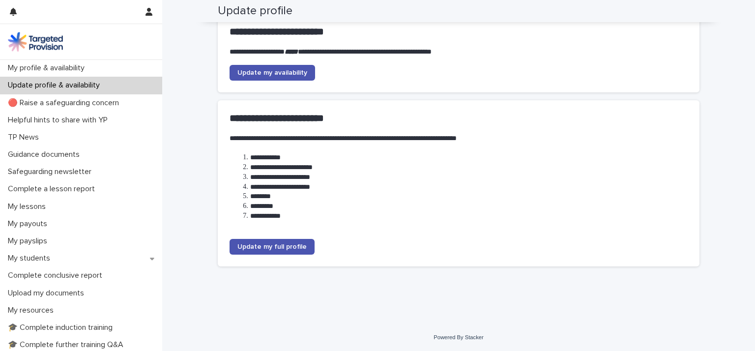 This screenshot has height=351, width=755. I want to click on p: Upload my documents, so click(48, 293).